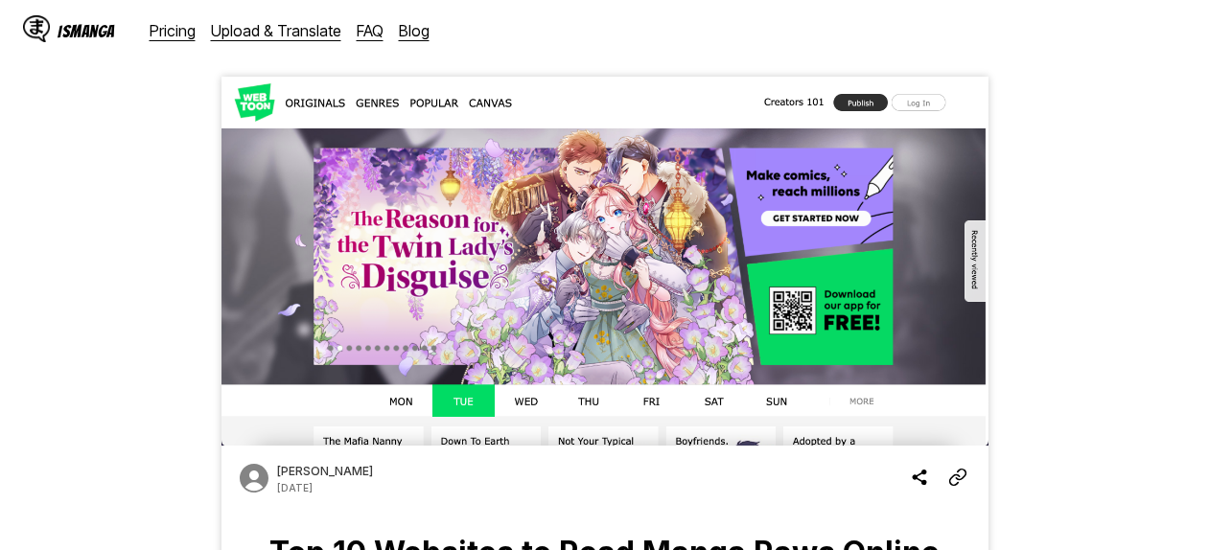 The height and width of the screenshot is (550, 1209). I want to click on img: Share blog, so click(920, 478).